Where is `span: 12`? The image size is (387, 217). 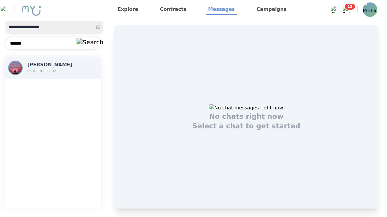 span: 12 is located at coordinates (349, 7).